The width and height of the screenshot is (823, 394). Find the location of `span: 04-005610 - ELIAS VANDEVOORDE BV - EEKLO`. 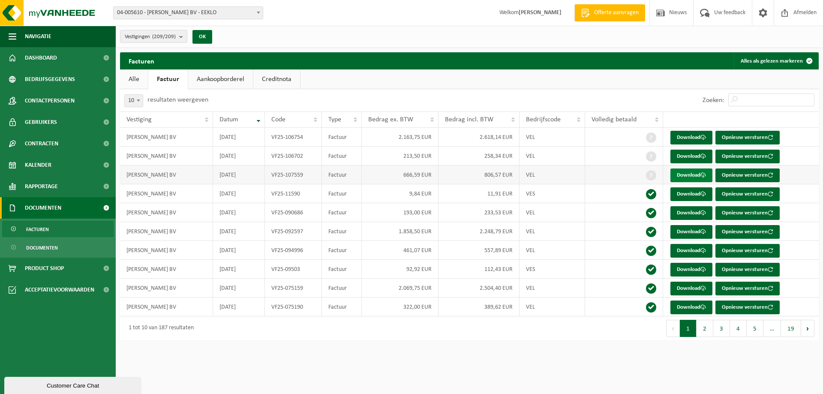

span: 04-005610 - ELIAS VANDEVOORDE BV - EEKLO is located at coordinates (188, 13).